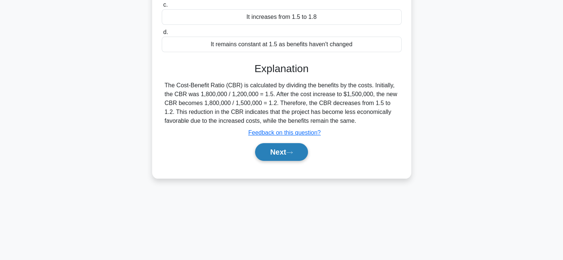 The image size is (563, 260). I want to click on u: Feedback on this question?, so click(285, 132).